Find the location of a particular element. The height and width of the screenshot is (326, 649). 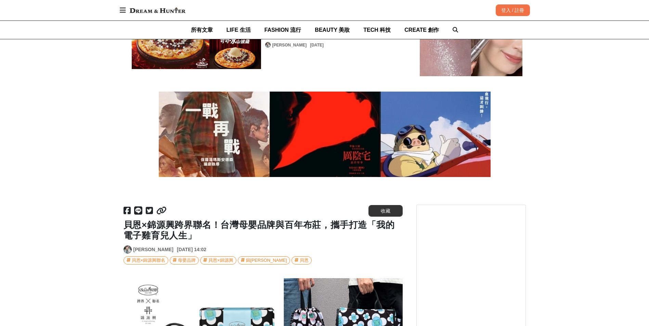

span: FASHION 流行 is located at coordinates (283, 30).